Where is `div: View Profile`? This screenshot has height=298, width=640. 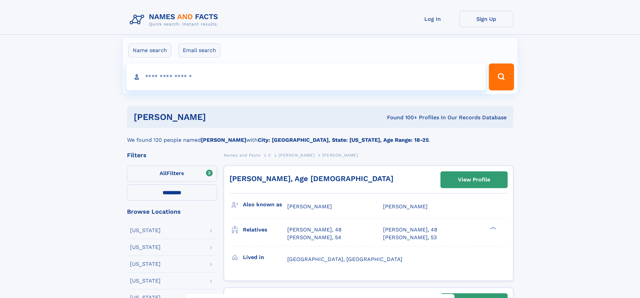
div: View Profile is located at coordinates (474, 180).